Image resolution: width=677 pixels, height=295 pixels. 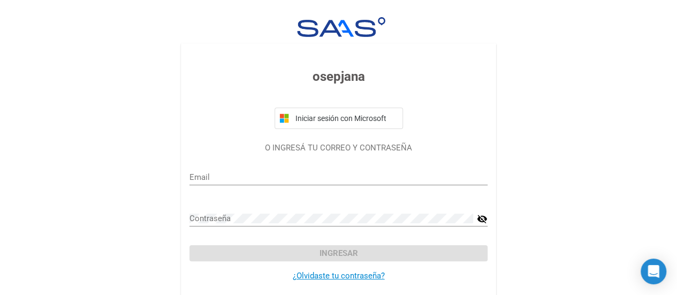 I want to click on a: ¿Olvidaste tu contraseña?, so click(x=339, y=275).